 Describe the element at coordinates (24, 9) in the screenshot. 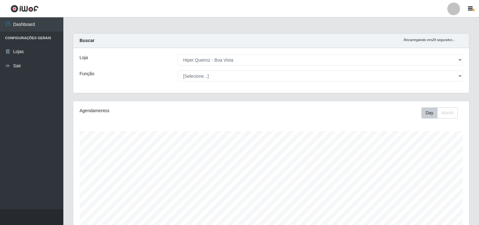

I see `img: CoreUI Logo` at that location.